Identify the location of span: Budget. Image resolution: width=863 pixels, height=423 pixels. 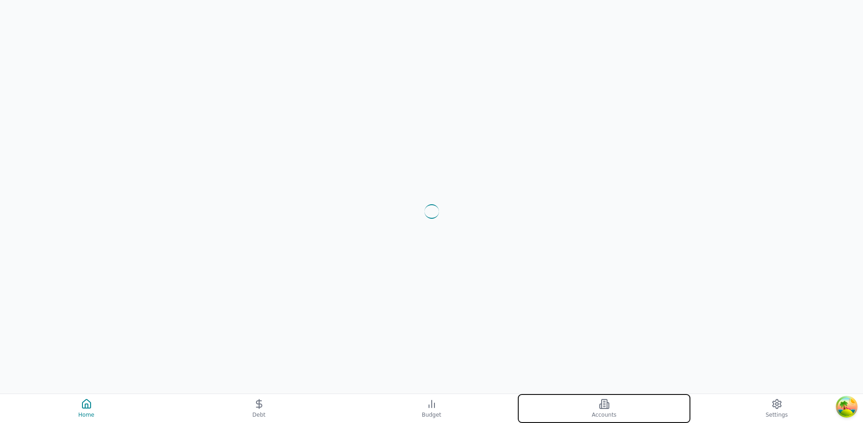
(431, 415).